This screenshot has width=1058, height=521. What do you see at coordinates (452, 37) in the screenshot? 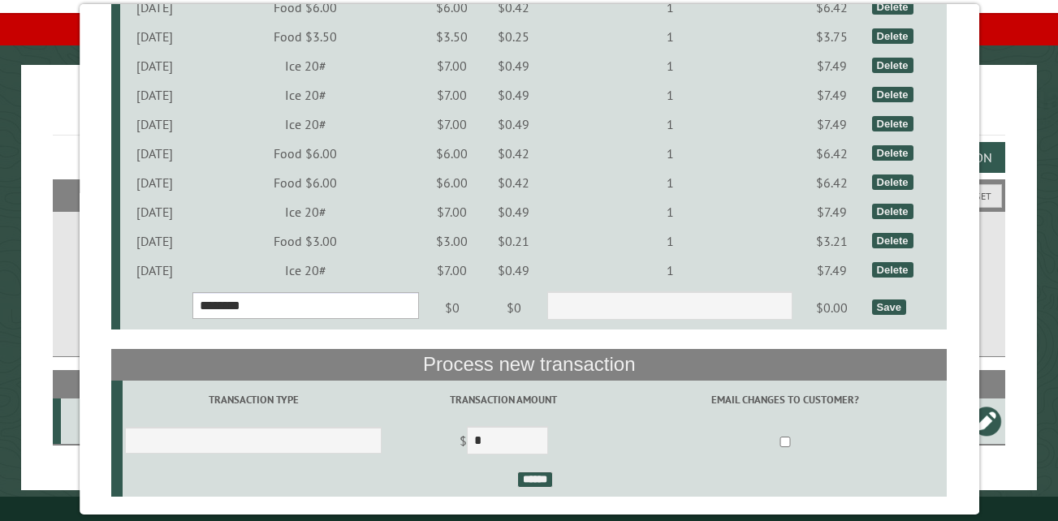
I see `td: $3.50` at bounding box center [452, 37].